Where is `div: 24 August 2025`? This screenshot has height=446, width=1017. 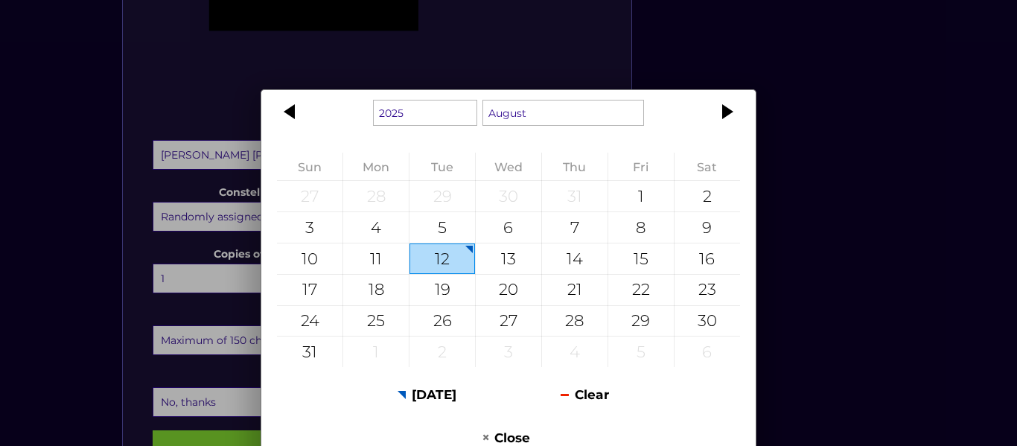
div: 24 August 2025 is located at coordinates (310, 321).